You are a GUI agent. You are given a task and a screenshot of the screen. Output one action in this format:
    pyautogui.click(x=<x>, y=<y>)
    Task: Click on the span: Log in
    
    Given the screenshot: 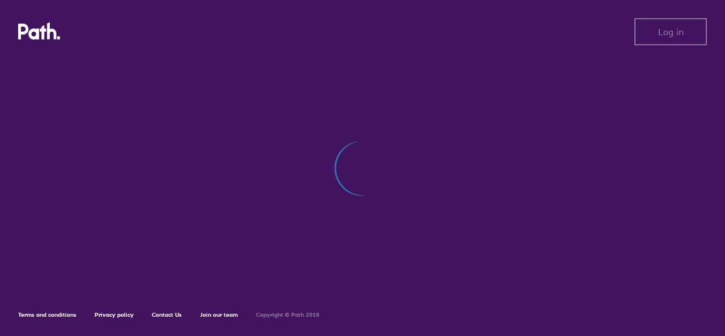 What is the action you would take?
    pyautogui.click(x=671, y=32)
    